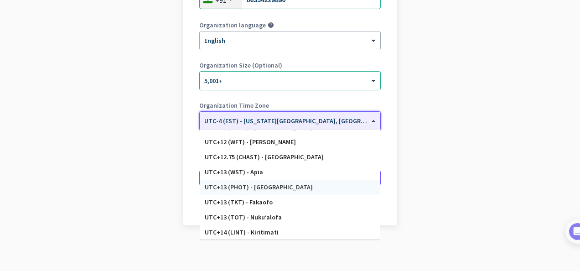 Image resolution: width=580 pixels, height=271 pixels. What do you see at coordinates (290, 232) in the screenshot?
I see `div: UTC+14 (LINT) - Kiritimati` at bounding box center [290, 232].